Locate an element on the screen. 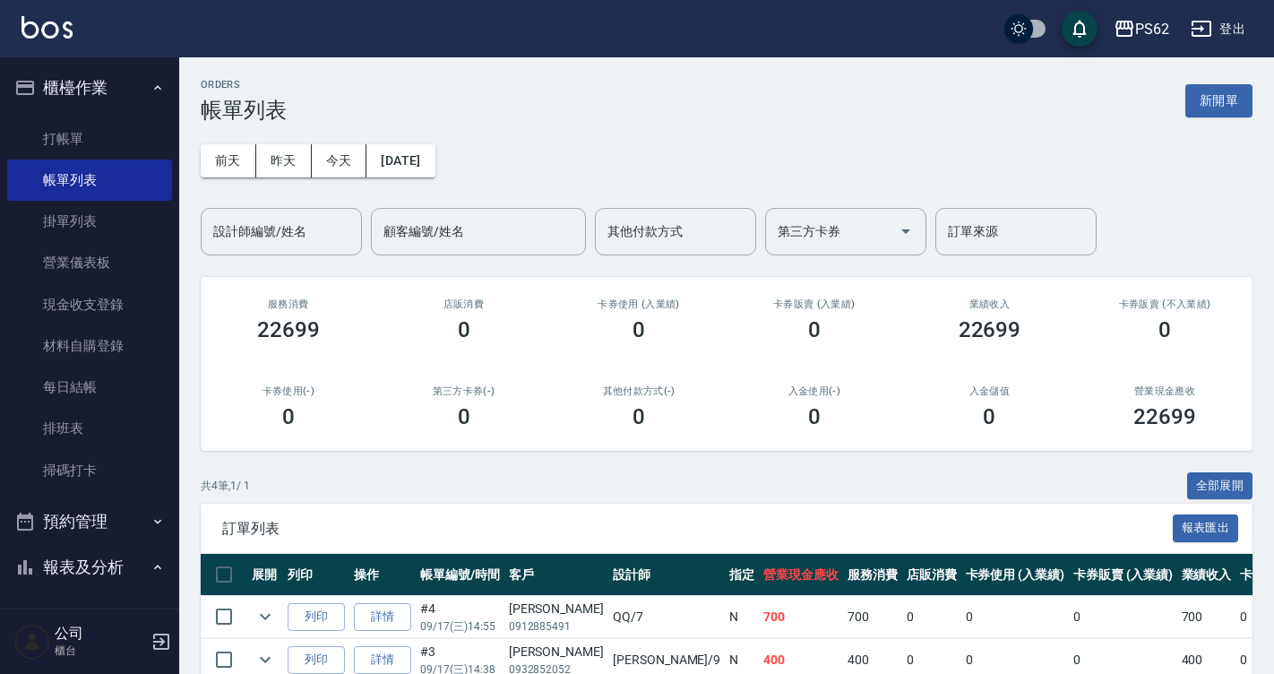 This screenshot has width=1274, height=674. a: 報表目錄 is located at coordinates (90, 618).